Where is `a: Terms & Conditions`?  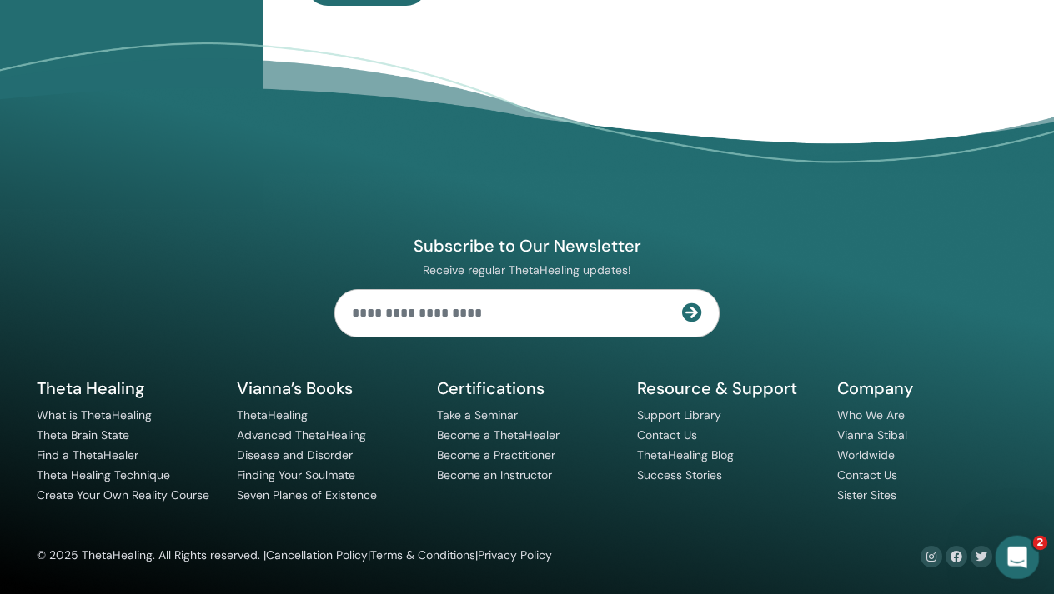
a: Terms & Conditions is located at coordinates (423, 555).